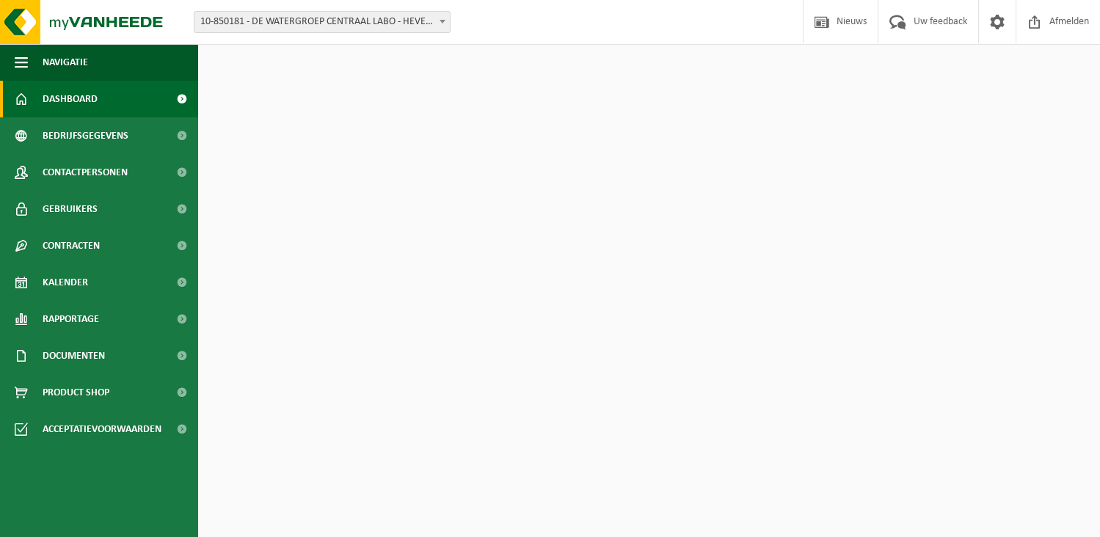  I want to click on span: Rapportage, so click(70, 319).